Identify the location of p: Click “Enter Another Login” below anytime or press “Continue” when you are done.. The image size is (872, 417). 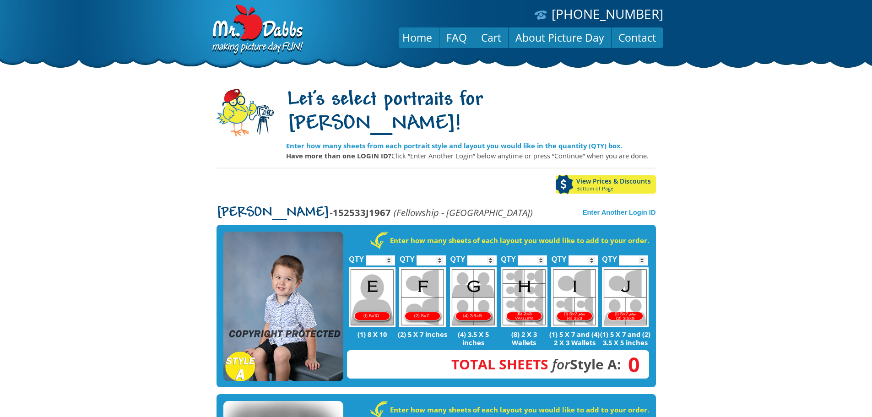
(471, 156).